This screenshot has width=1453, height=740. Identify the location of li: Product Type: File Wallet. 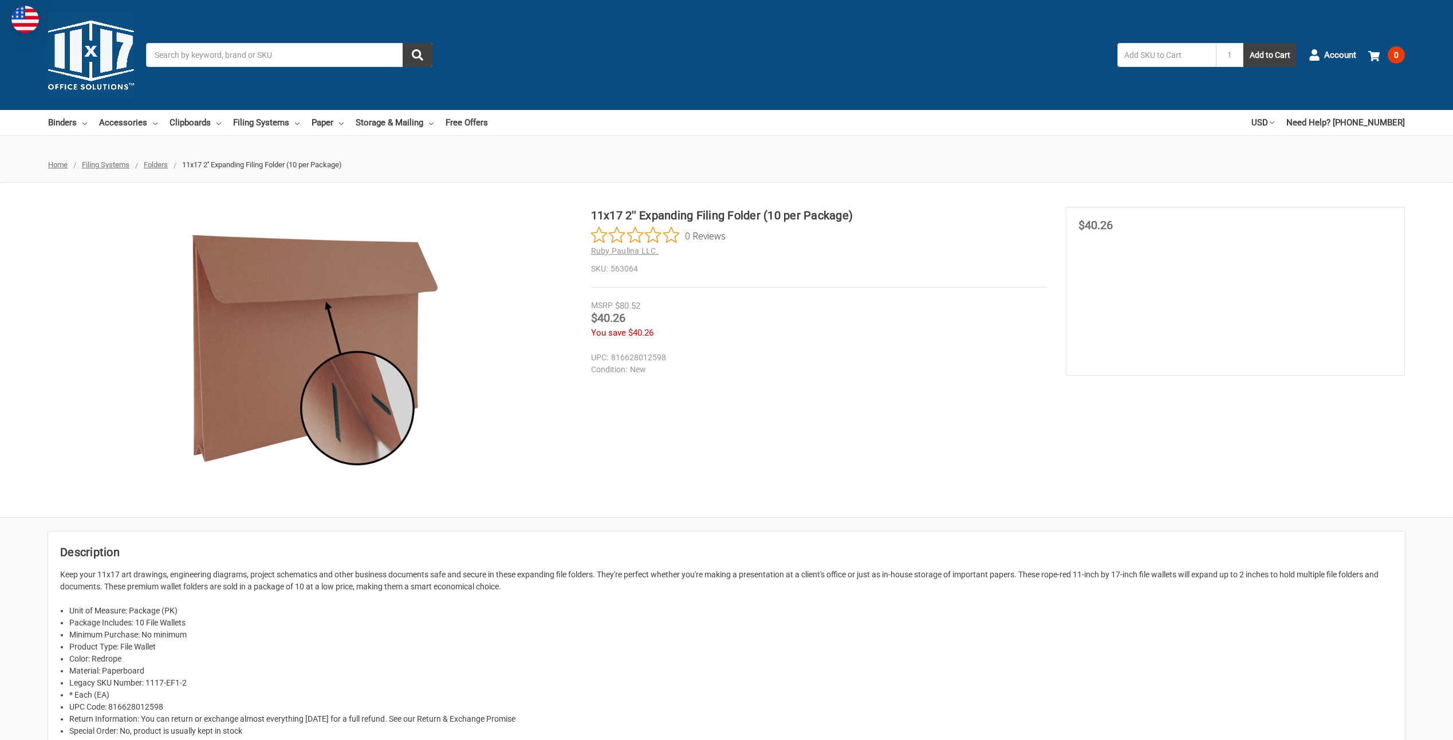
(731, 646).